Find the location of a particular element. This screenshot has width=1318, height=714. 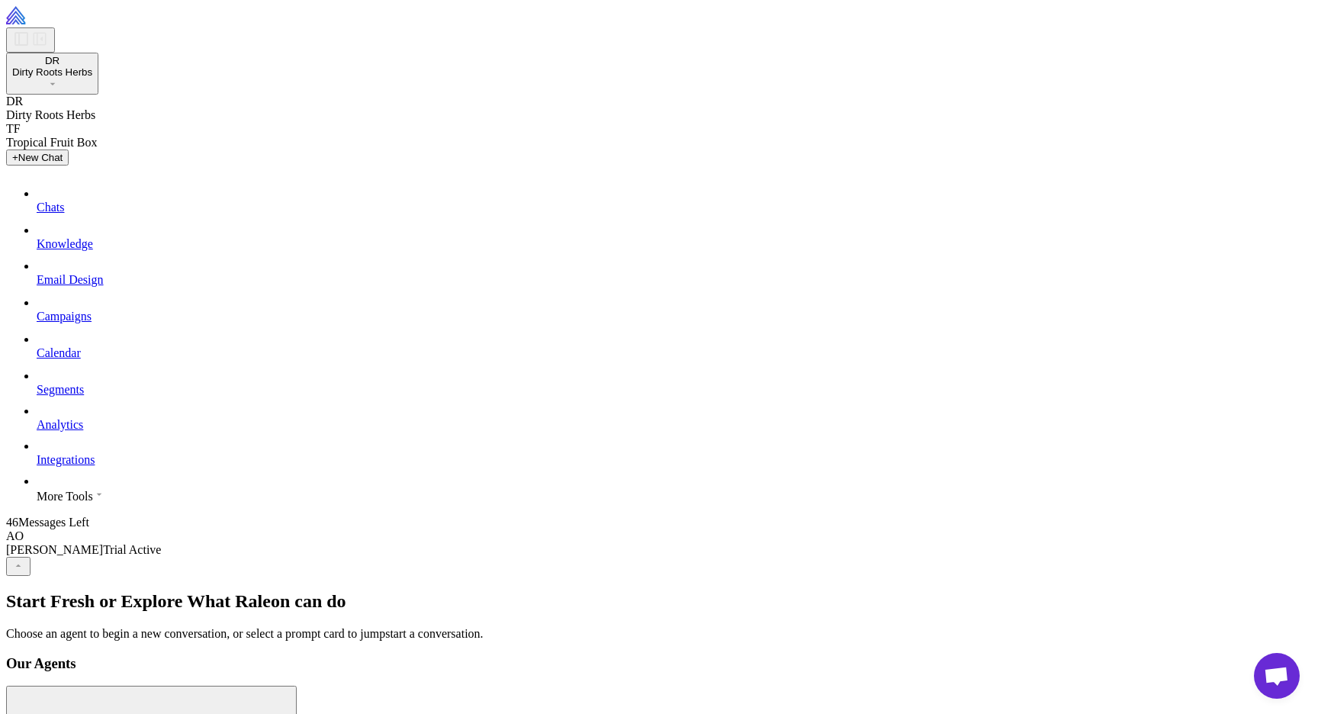

button: DRDirty Roots Herbs is located at coordinates (52, 73).